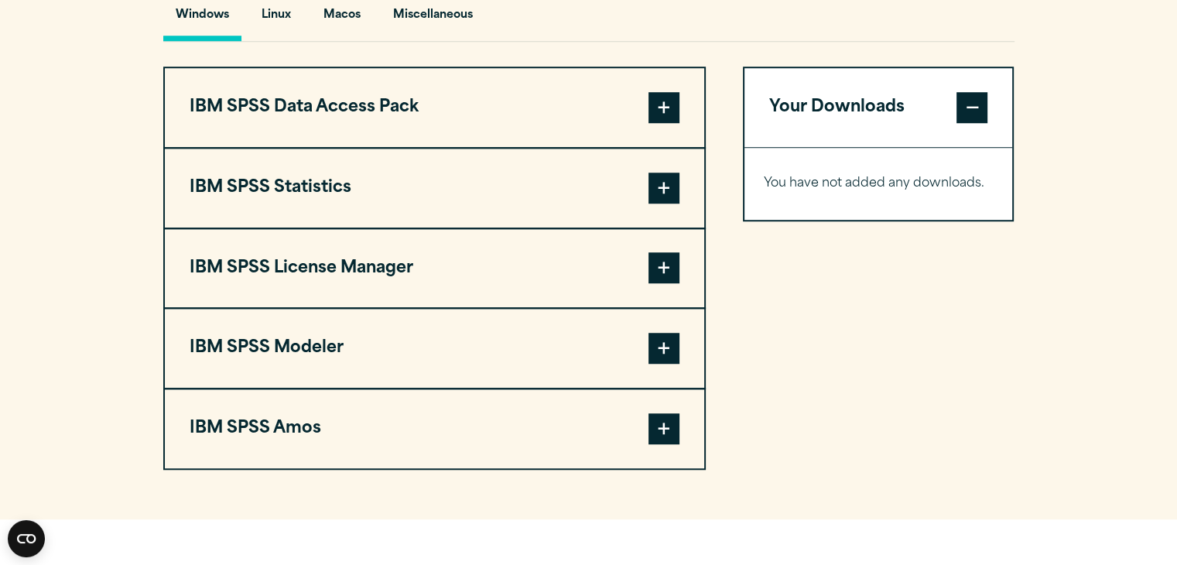  I want to click on button: IBM SPSS Amos, so click(434, 429).